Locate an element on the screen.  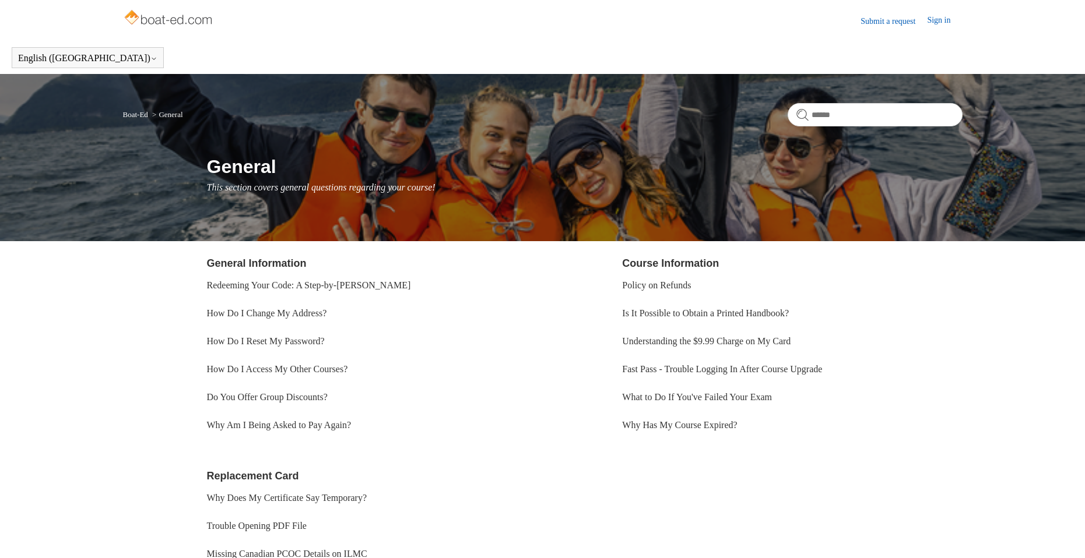
img: Boat-Ed Help Center home page is located at coordinates (169, 19).